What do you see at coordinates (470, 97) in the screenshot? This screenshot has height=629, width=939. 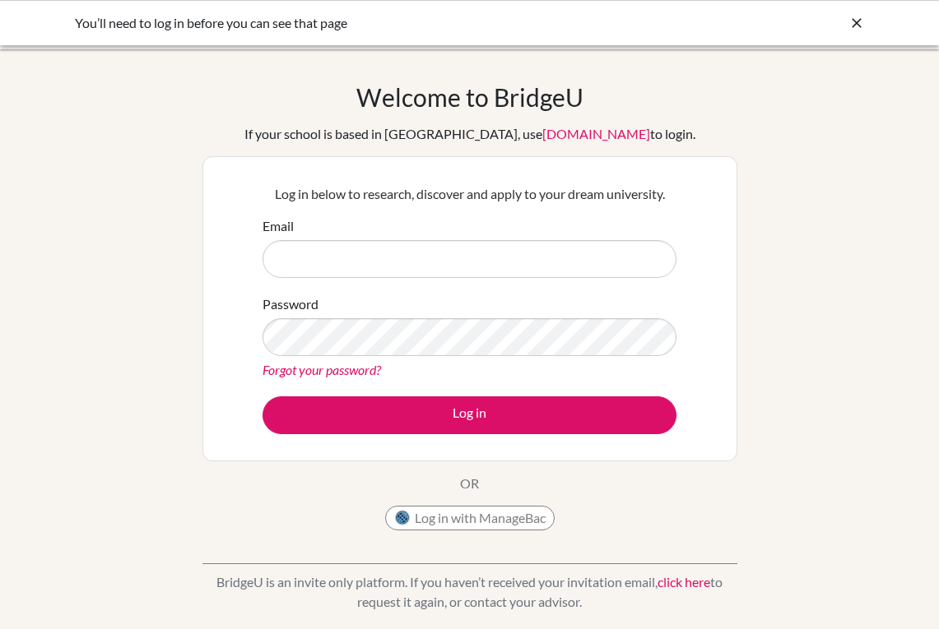 I see `h1: Welcome to BridgeU` at bounding box center [470, 97].